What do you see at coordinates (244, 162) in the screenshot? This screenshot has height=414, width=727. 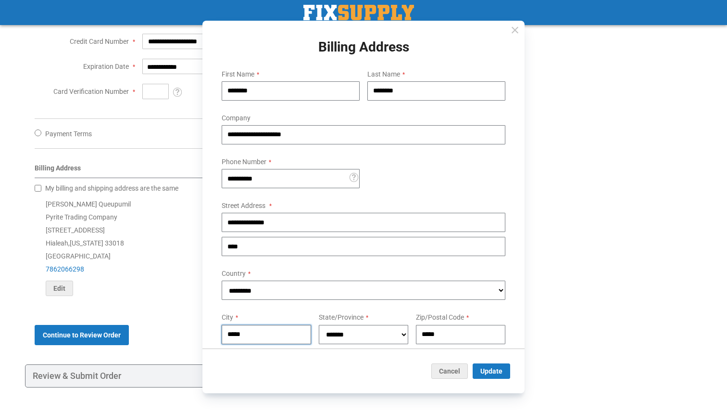 I see `span: Phone Number` at bounding box center [244, 162].